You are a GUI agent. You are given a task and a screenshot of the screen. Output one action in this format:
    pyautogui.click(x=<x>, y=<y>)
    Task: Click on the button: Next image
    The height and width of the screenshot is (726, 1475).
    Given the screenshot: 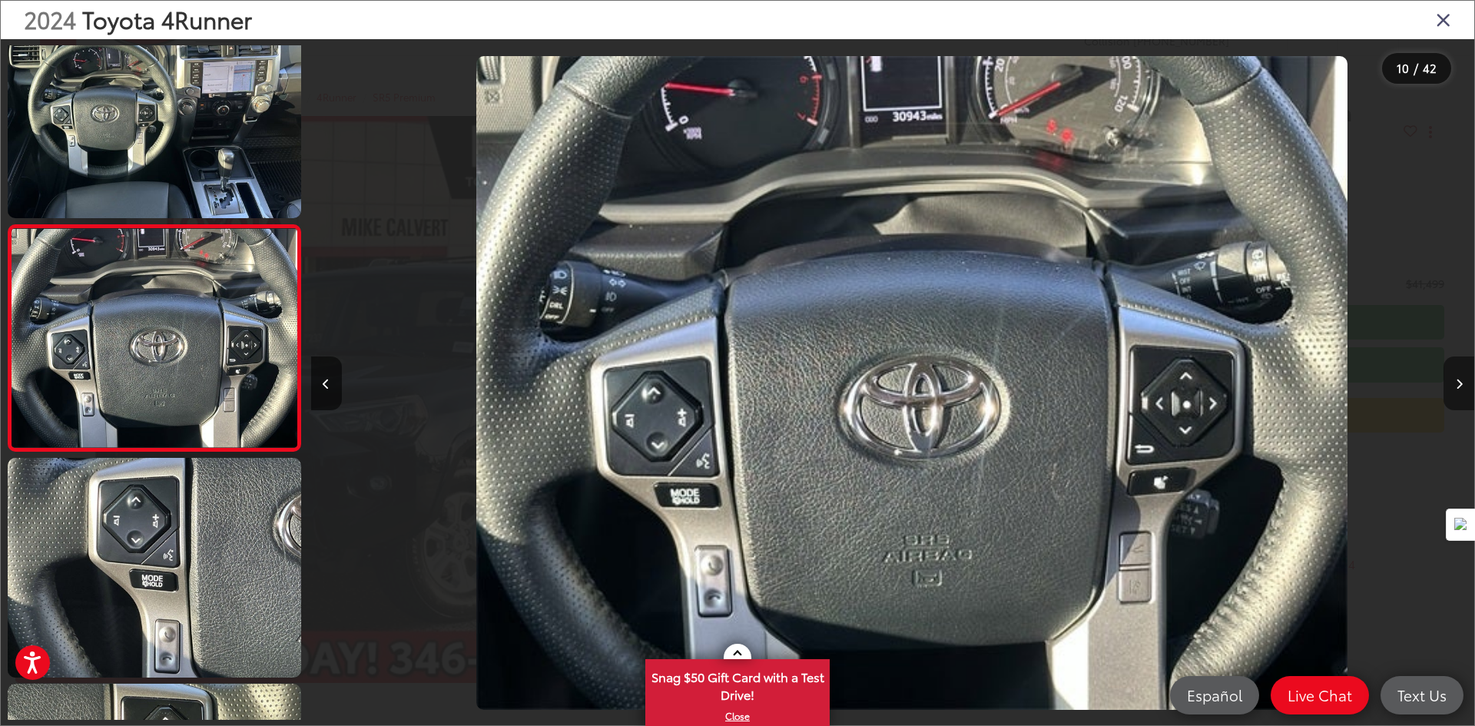 What is the action you would take?
    pyautogui.click(x=1459, y=383)
    